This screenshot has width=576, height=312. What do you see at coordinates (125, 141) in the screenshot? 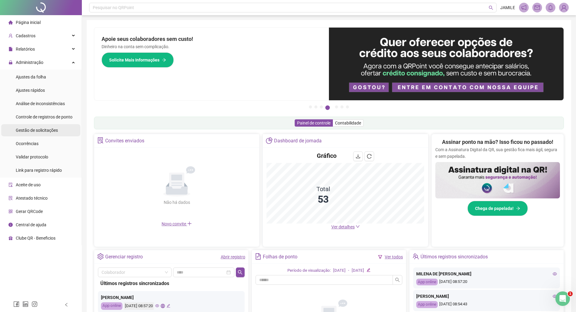
I see `div: Convites enviados` at bounding box center [125, 141].